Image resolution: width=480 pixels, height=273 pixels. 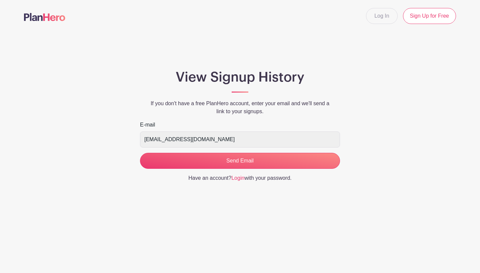 I want to click on a: Log In, so click(x=382, y=16).